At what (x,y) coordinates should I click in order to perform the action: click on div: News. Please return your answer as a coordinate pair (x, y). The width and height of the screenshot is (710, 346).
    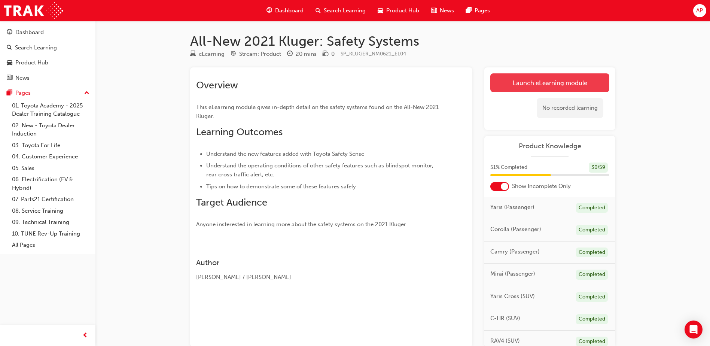
    Looking at the image, I should click on (22, 78).